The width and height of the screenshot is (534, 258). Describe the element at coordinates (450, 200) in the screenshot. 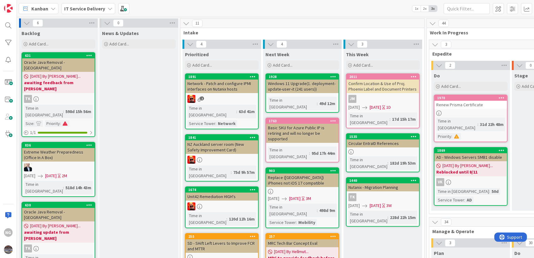

I see `div: Service Tower` at that location.